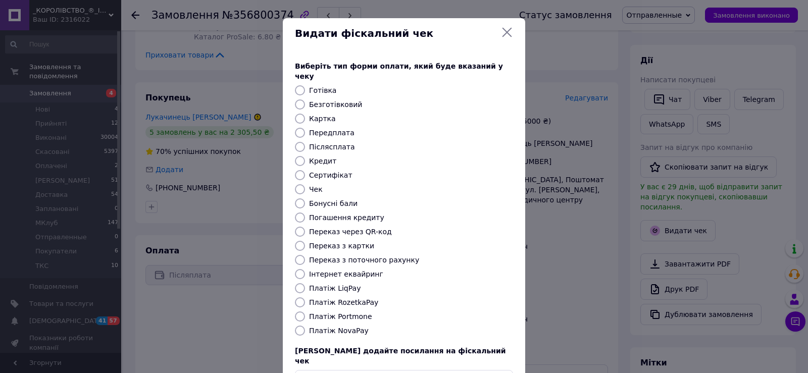  What do you see at coordinates (347, 218) in the screenshot?
I see `label: Погашення кредиту` at bounding box center [347, 218].